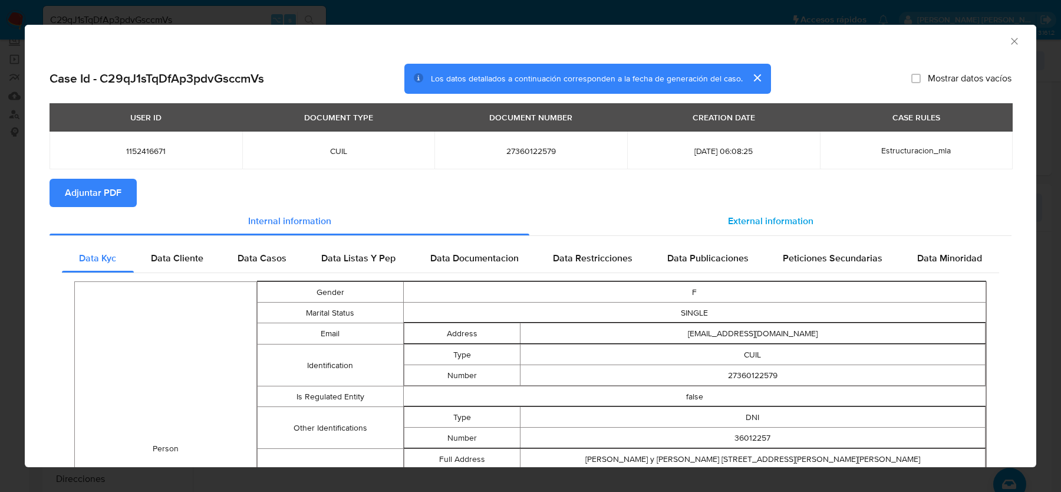  I want to click on div: CASE RULES, so click(916, 117).